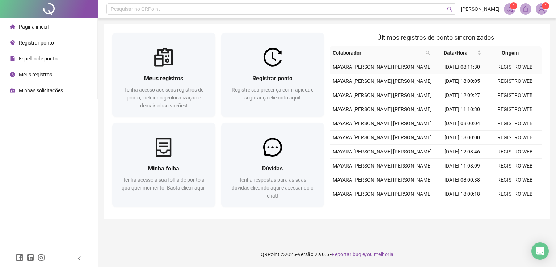 This screenshot has height=267, width=556. Describe the element at coordinates (34, 27) in the screenshot. I see `span: Página inicial` at that location.